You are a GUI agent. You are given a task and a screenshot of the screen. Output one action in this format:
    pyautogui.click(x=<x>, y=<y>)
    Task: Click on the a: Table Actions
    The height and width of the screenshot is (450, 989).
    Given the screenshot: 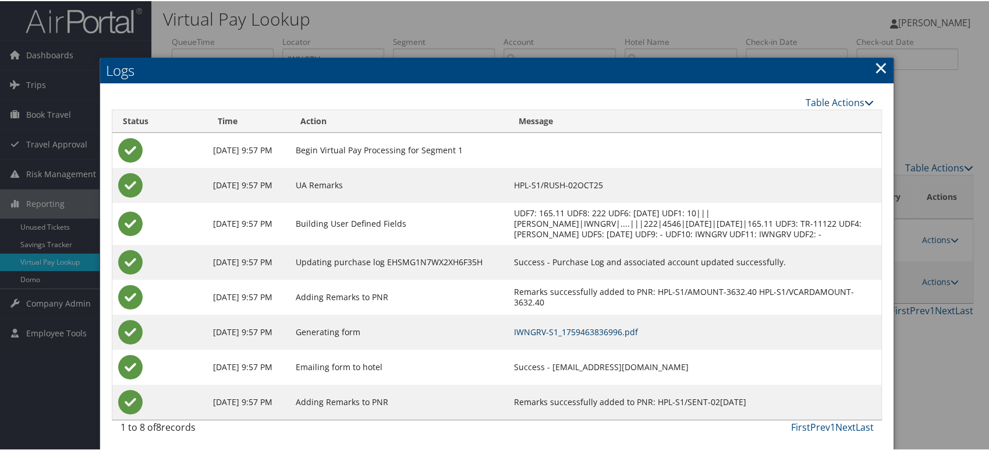 What is the action you would take?
    pyautogui.click(x=839, y=101)
    